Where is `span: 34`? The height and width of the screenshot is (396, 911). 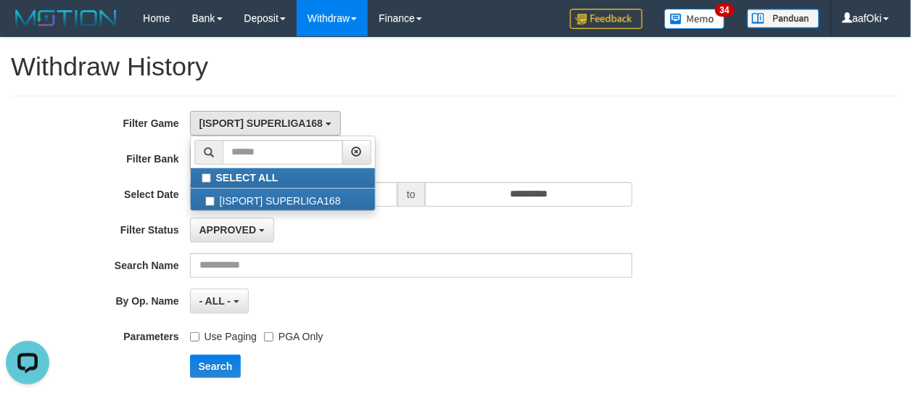 span: 34 is located at coordinates (724, 10).